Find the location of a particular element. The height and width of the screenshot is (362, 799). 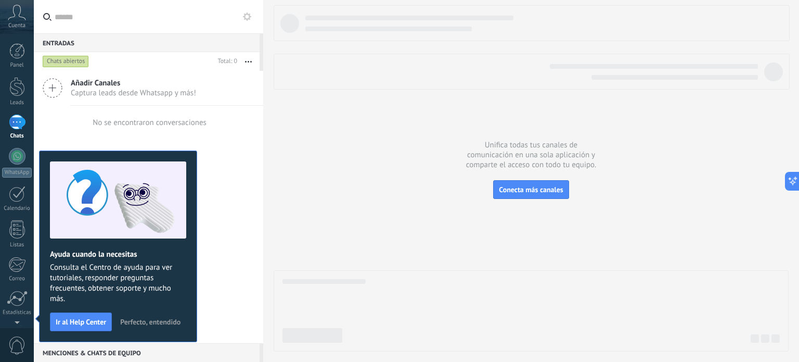

div: Calendario is located at coordinates (17, 208).